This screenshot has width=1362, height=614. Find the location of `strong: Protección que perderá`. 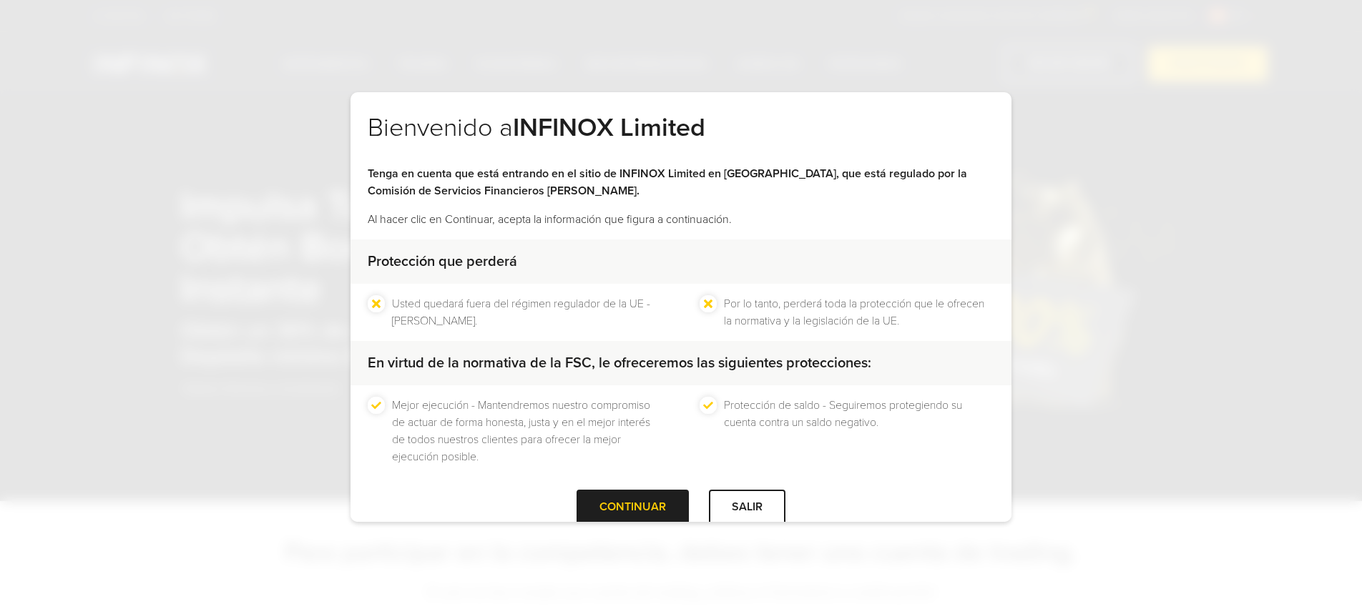

strong: Protección que perderá is located at coordinates (442, 262).